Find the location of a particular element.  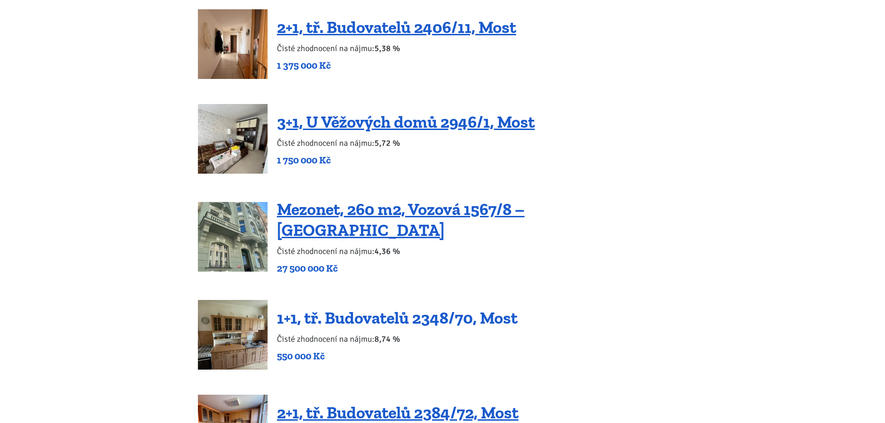

p: 1 375 000 Kč is located at coordinates (396, 65).